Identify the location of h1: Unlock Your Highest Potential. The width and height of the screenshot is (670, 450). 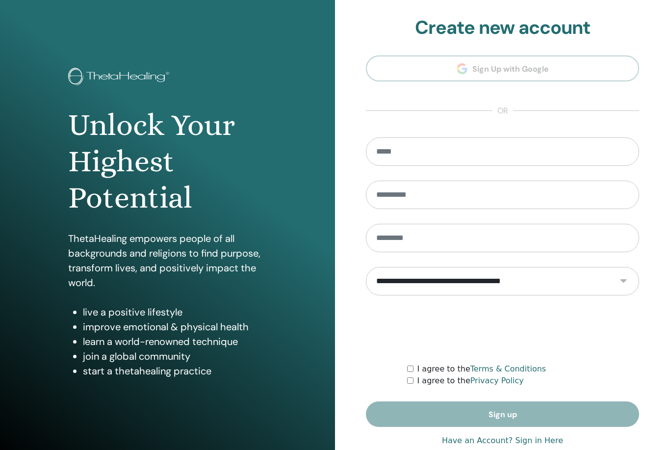
(167, 161).